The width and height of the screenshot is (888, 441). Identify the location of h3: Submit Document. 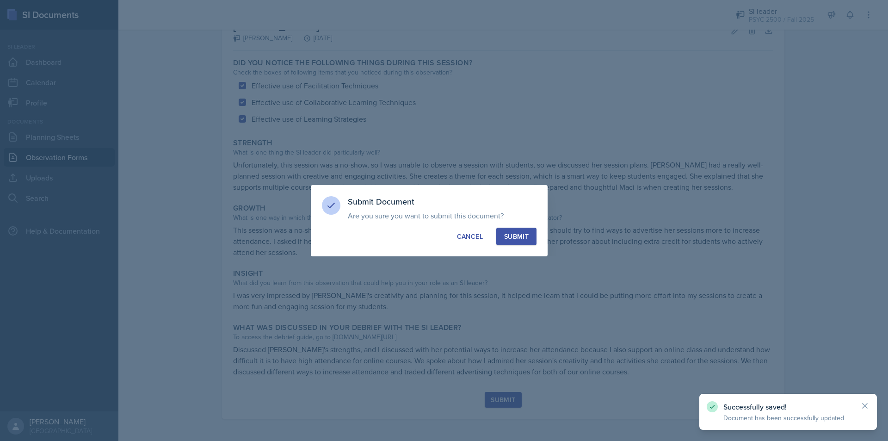
(442, 202).